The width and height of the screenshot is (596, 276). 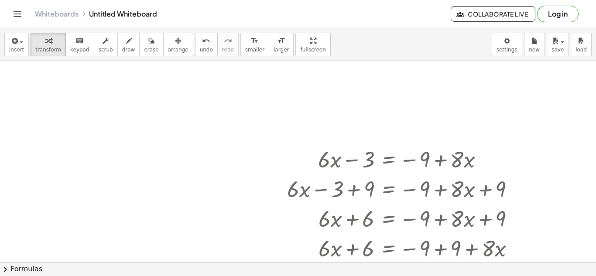 I want to click on button: undoundo, so click(x=206, y=45).